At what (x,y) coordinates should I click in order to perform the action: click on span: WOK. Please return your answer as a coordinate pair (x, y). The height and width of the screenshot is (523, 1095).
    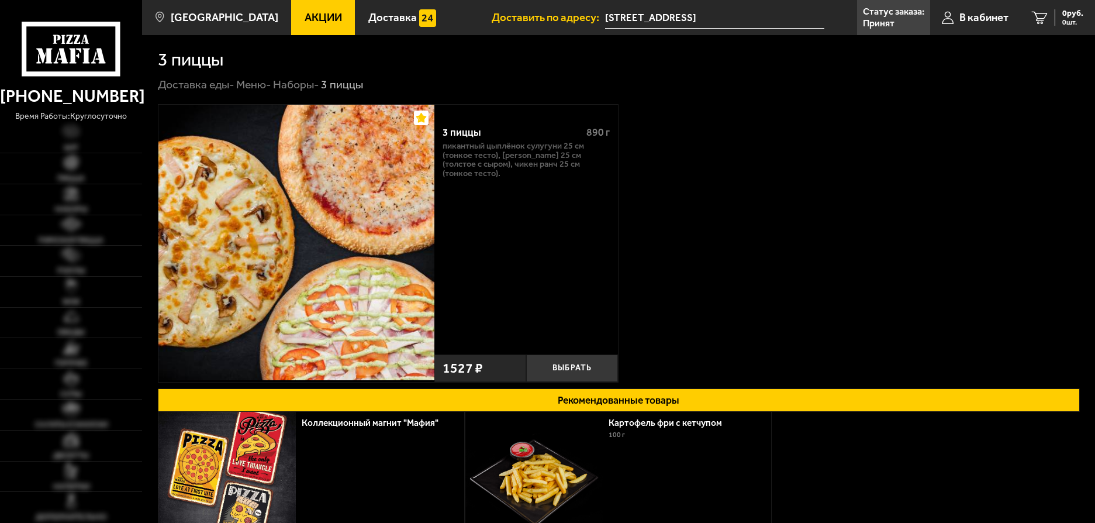
    Looking at the image, I should click on (71, 301).